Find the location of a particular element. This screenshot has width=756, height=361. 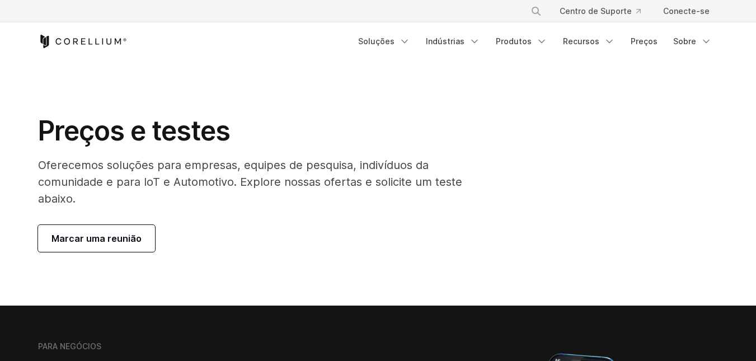

font: Preços is located at coordinates (644, 41).